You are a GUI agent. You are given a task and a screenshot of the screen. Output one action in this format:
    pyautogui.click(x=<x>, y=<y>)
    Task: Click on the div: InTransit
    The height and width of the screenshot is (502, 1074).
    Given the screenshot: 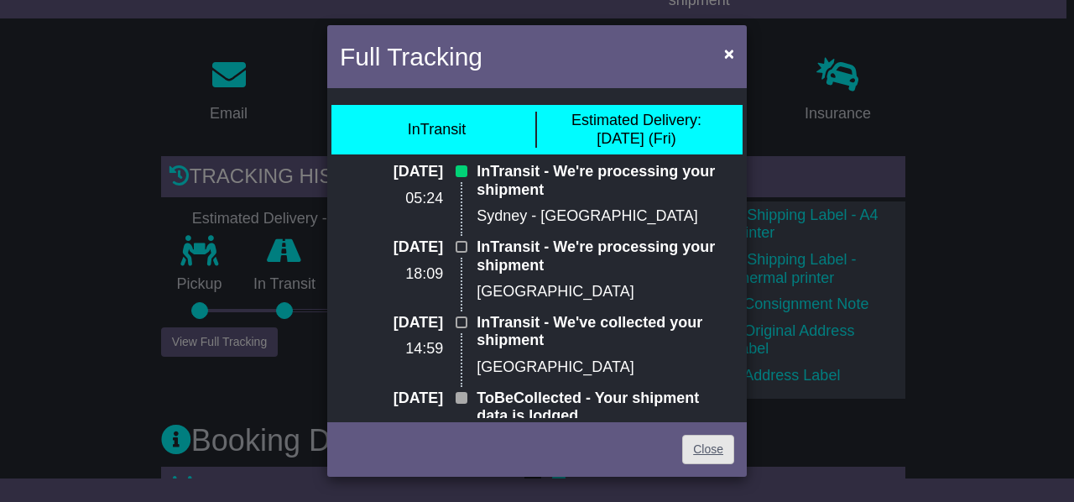 What is the action you would take?
    pyautogui.click(x=436, y=130)
    